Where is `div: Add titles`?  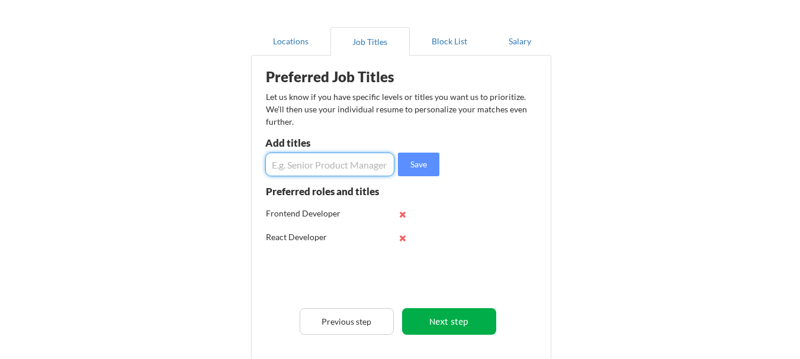 div: Add titles is located at coordinates (328, 143).